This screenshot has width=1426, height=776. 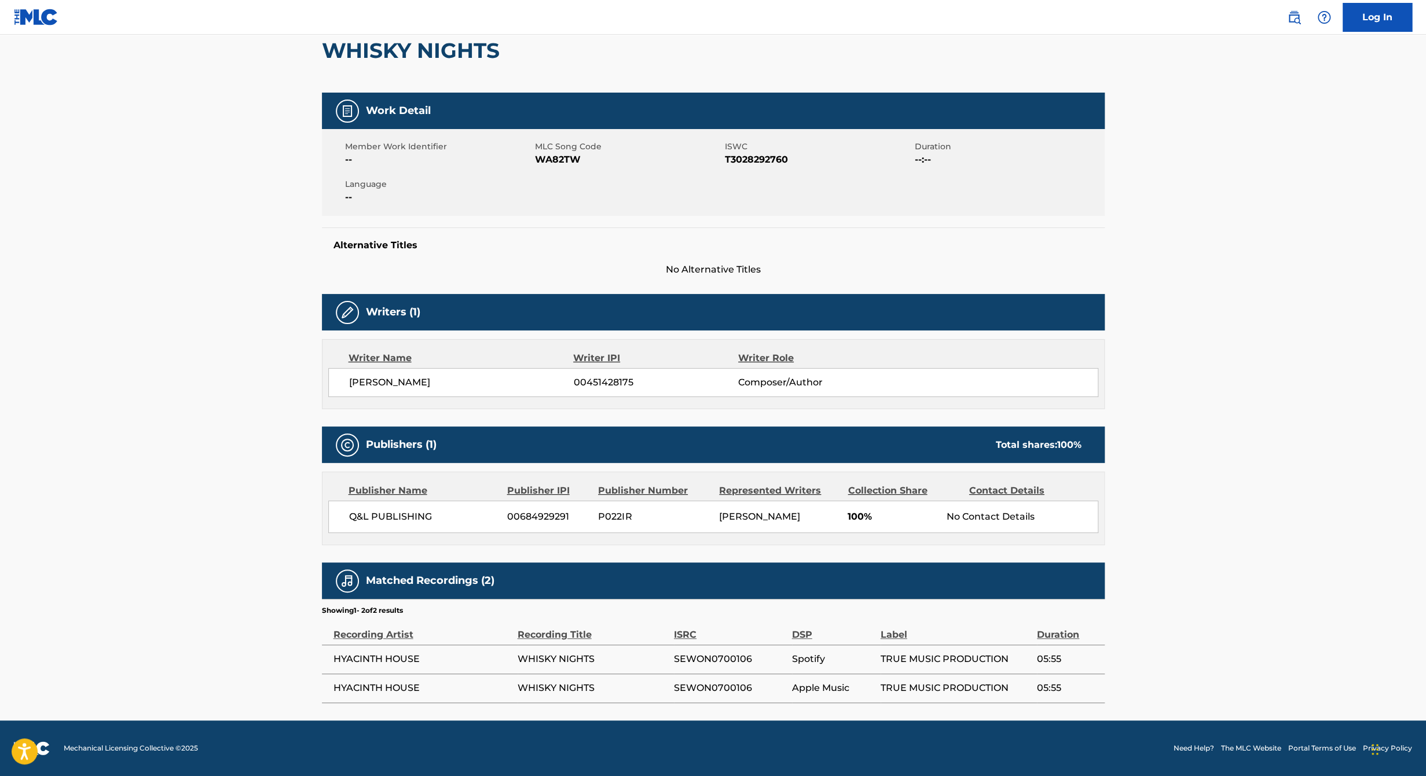 What do you see at coordinates (548, 491) in the screenshot?
I see `div: Publisher IPI` at bounding box center [548, 491].